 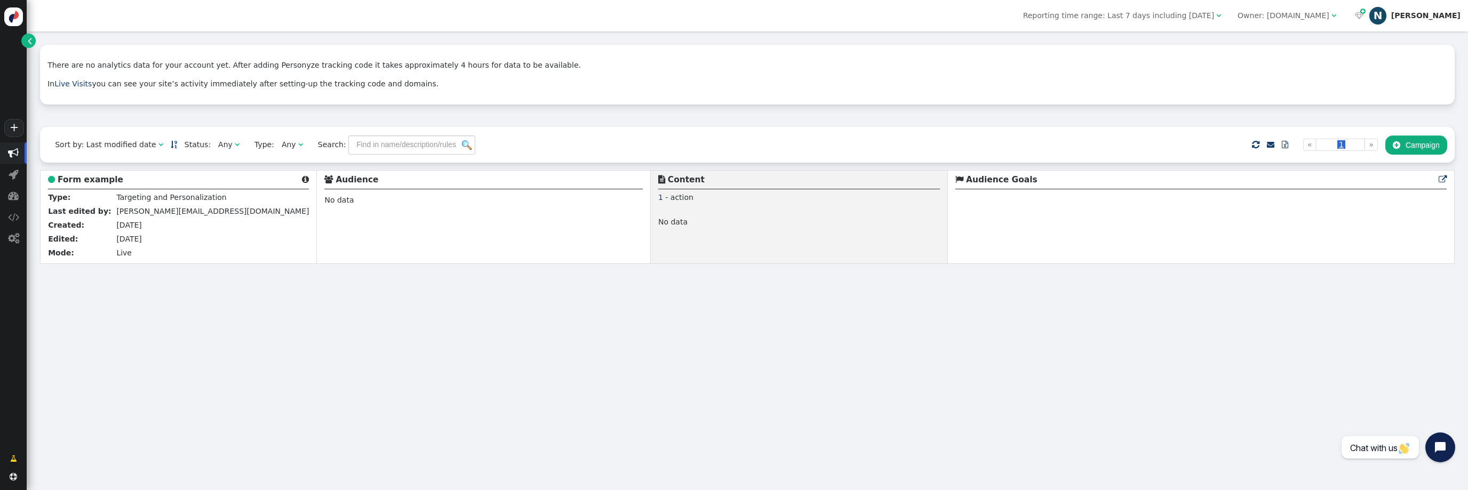 What do you see at coordinates (747, 65) in the screenshot?
I see `p: There are no analytics data for your account yet. After adding Personyze tracking code it takes a...` at bounding box center [747, 65].